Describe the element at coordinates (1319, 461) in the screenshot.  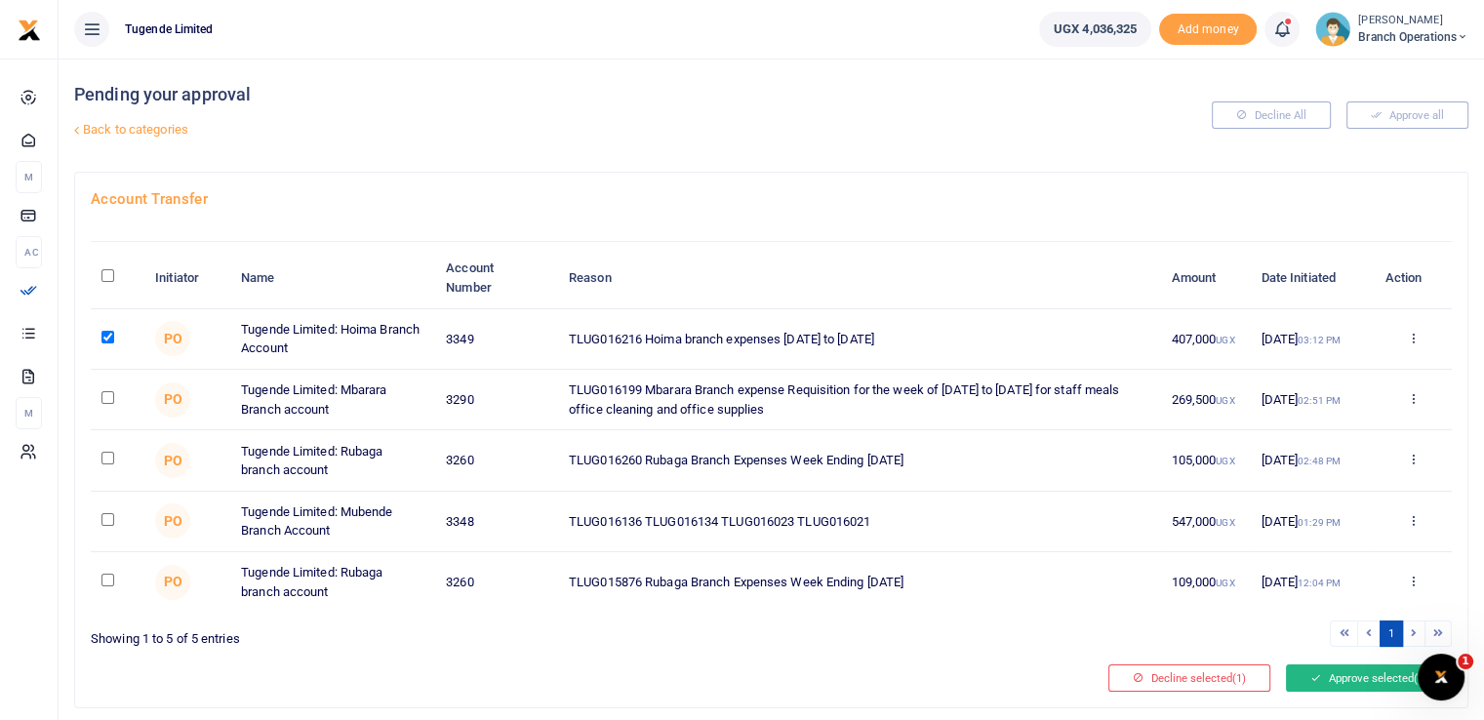
I see `small: 02:48 PM` at that location.